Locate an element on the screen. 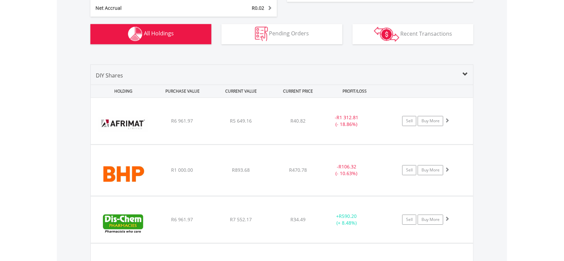 This screenshot has height=261, width=564. img: EQU.ZA.AFT.png is located at coordinates (123, 124).